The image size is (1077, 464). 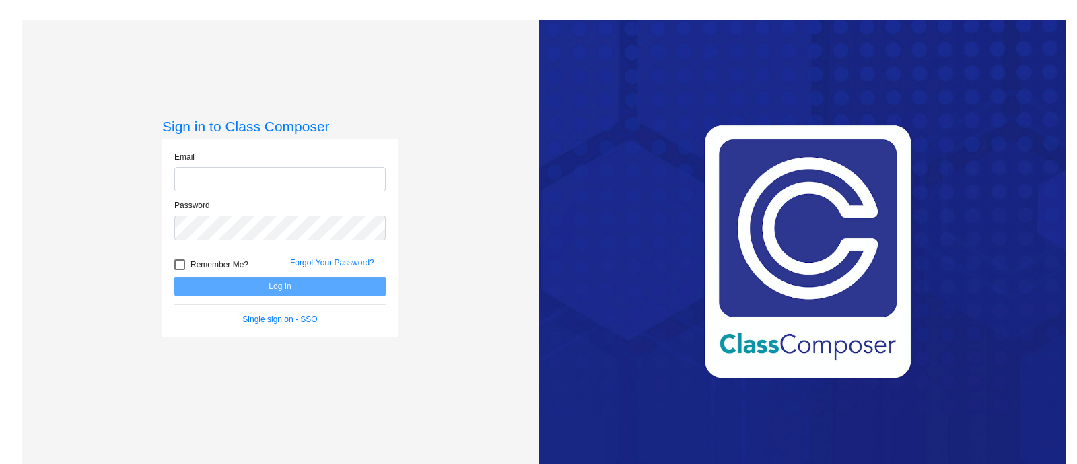 I want to click on h3: Sign in to Class Composer, so click(x=280, y=126).